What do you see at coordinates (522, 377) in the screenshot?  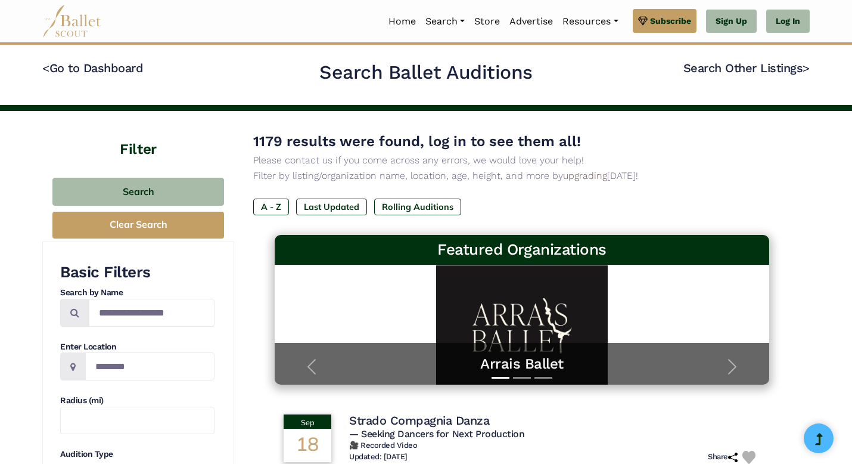 I see `button: Slide 2` at bounding box center [522, 377].